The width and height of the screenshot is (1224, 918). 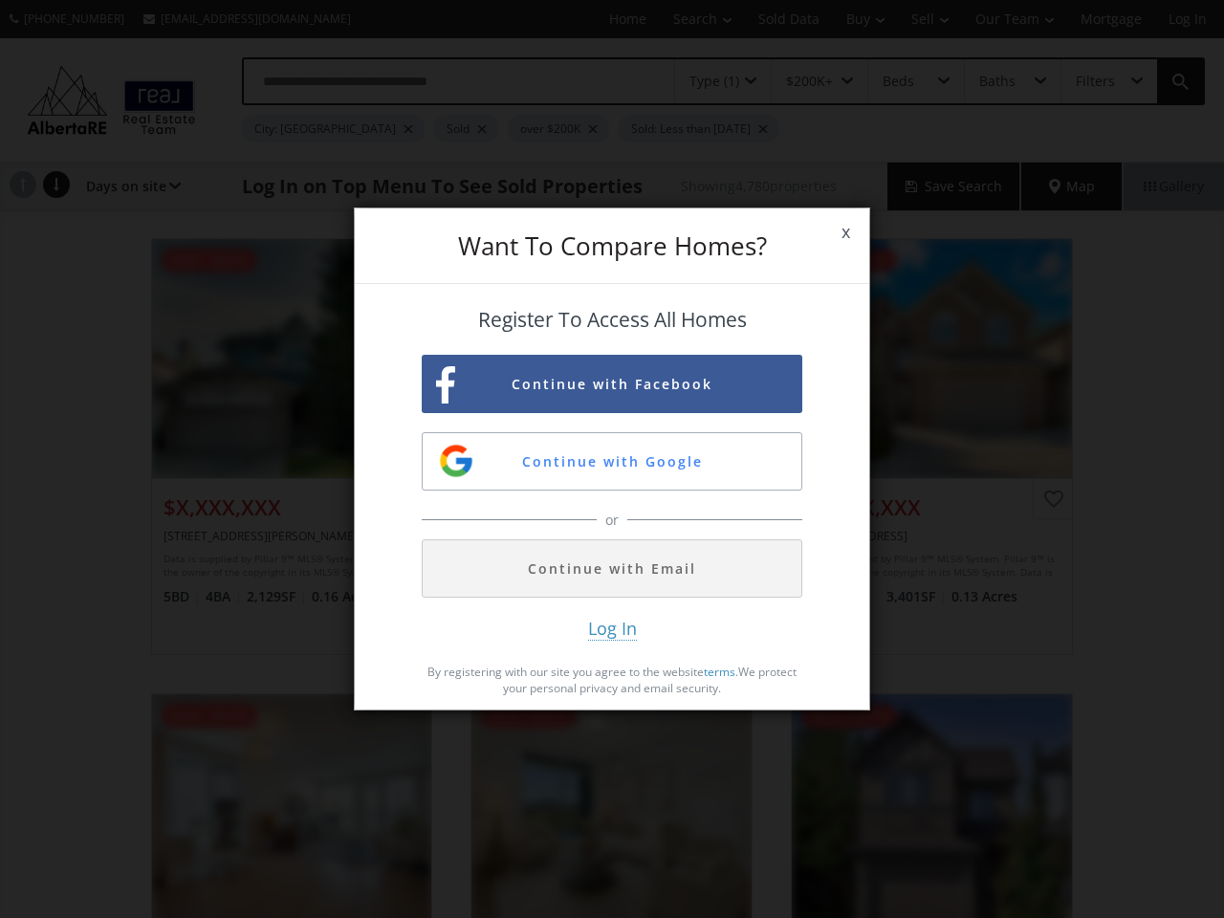 I want to click on h3: Want To Compare Homes?, so click(x=612, y=246).